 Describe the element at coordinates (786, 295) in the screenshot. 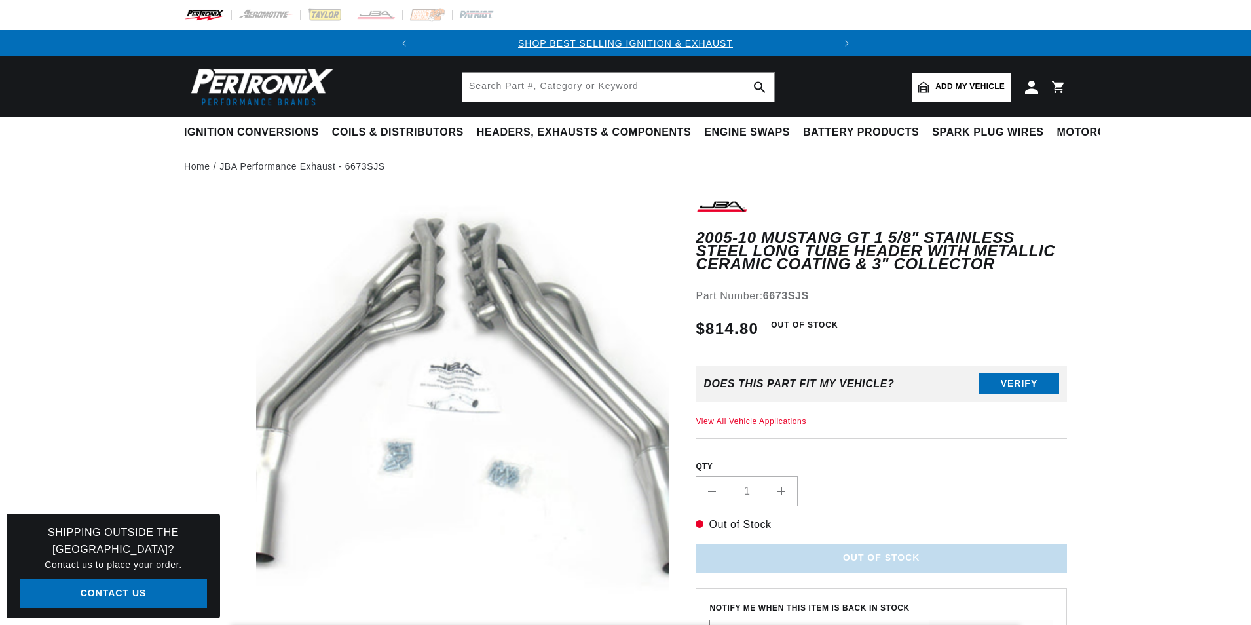

I see `strong: 6673SJS` at that location.